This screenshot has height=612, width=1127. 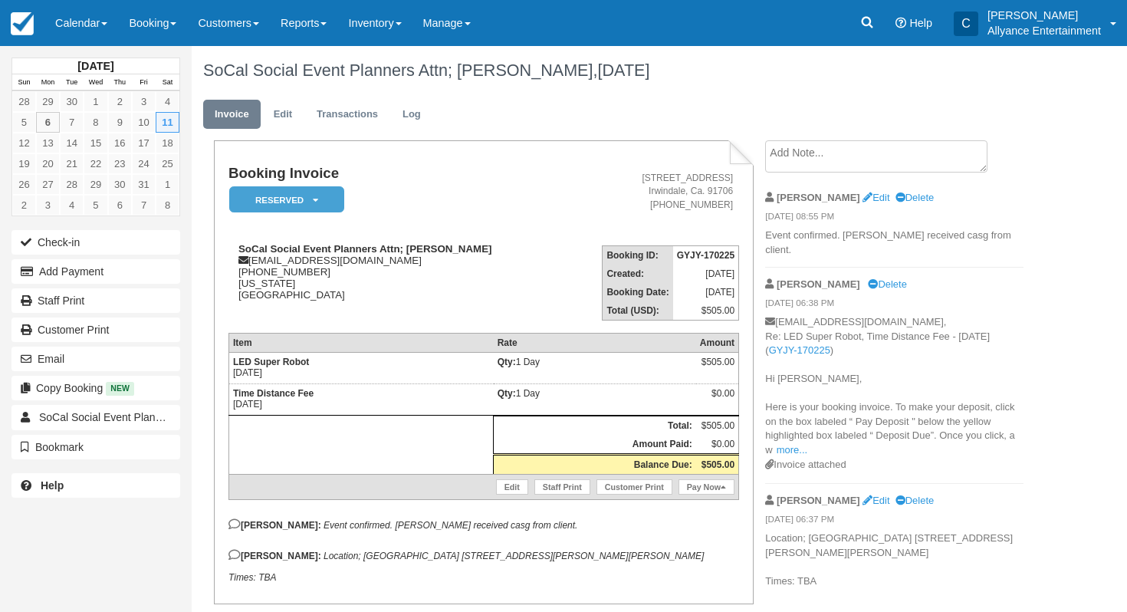 I want to click on button: Add Payment, so click(x=96, y=271).